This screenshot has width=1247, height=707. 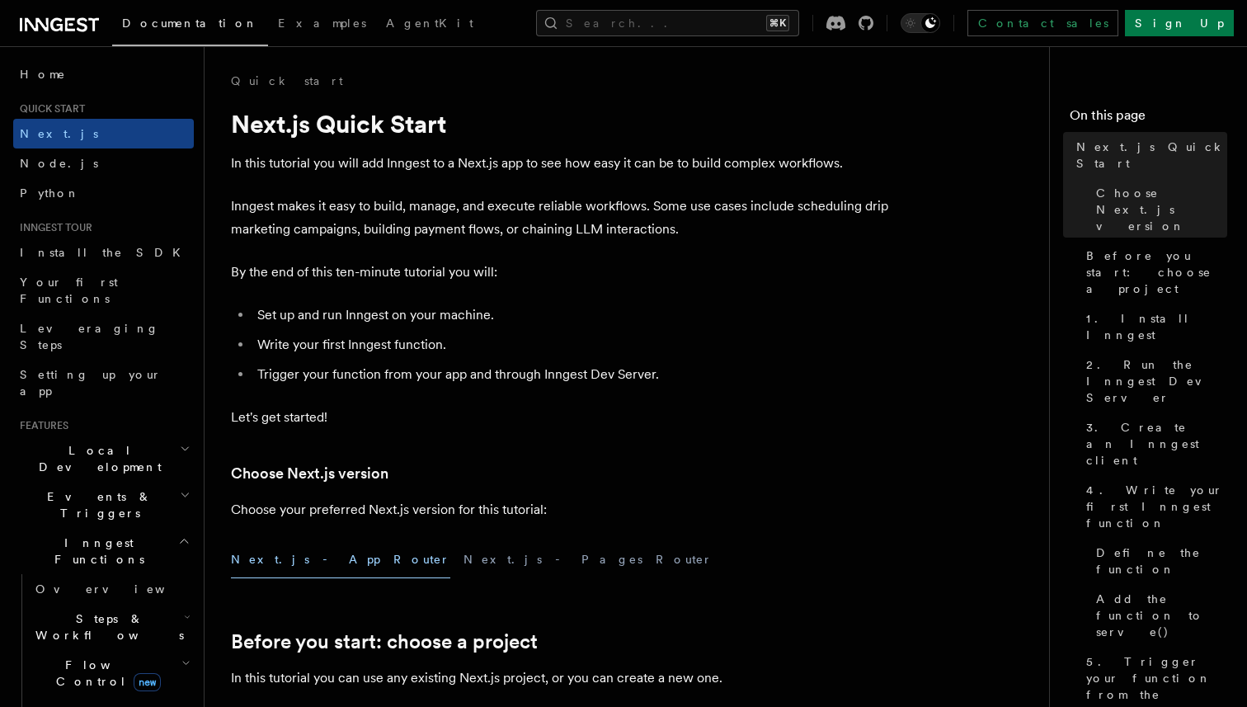 What do you see at coordinates (190, 26) in the screenshot?
I see `a: Documentation` at bounding box center [190, 26].